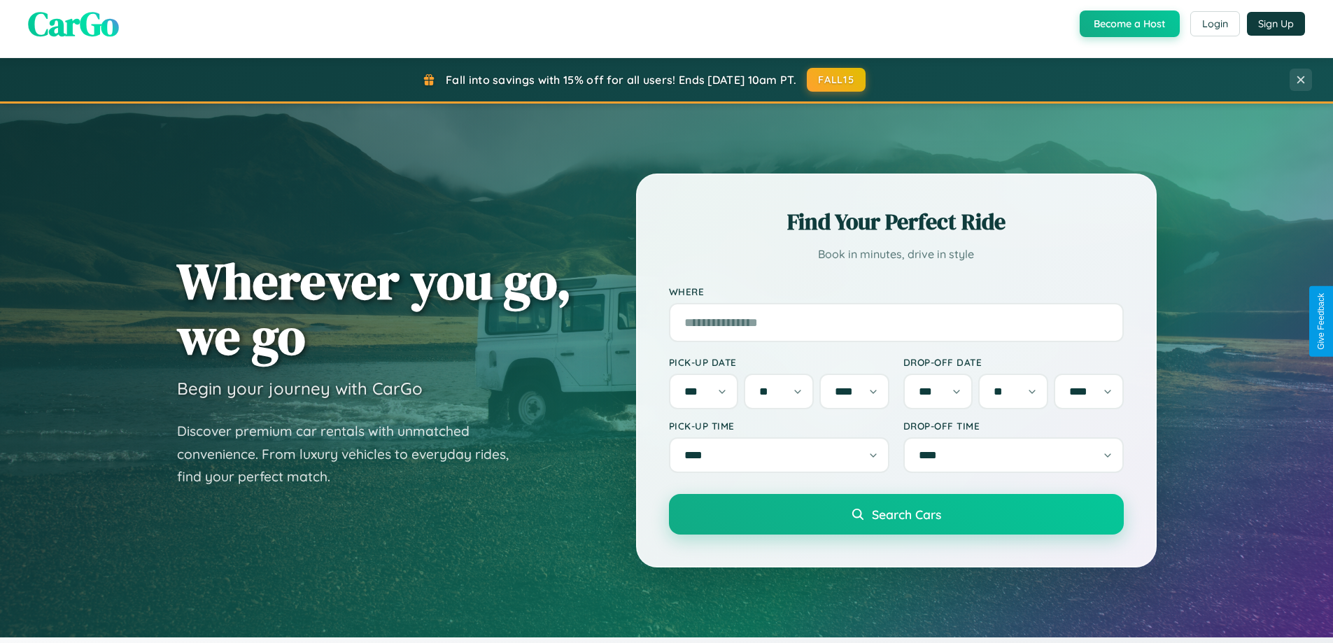  I want to click on span: Search Cars, so click(906, 514).